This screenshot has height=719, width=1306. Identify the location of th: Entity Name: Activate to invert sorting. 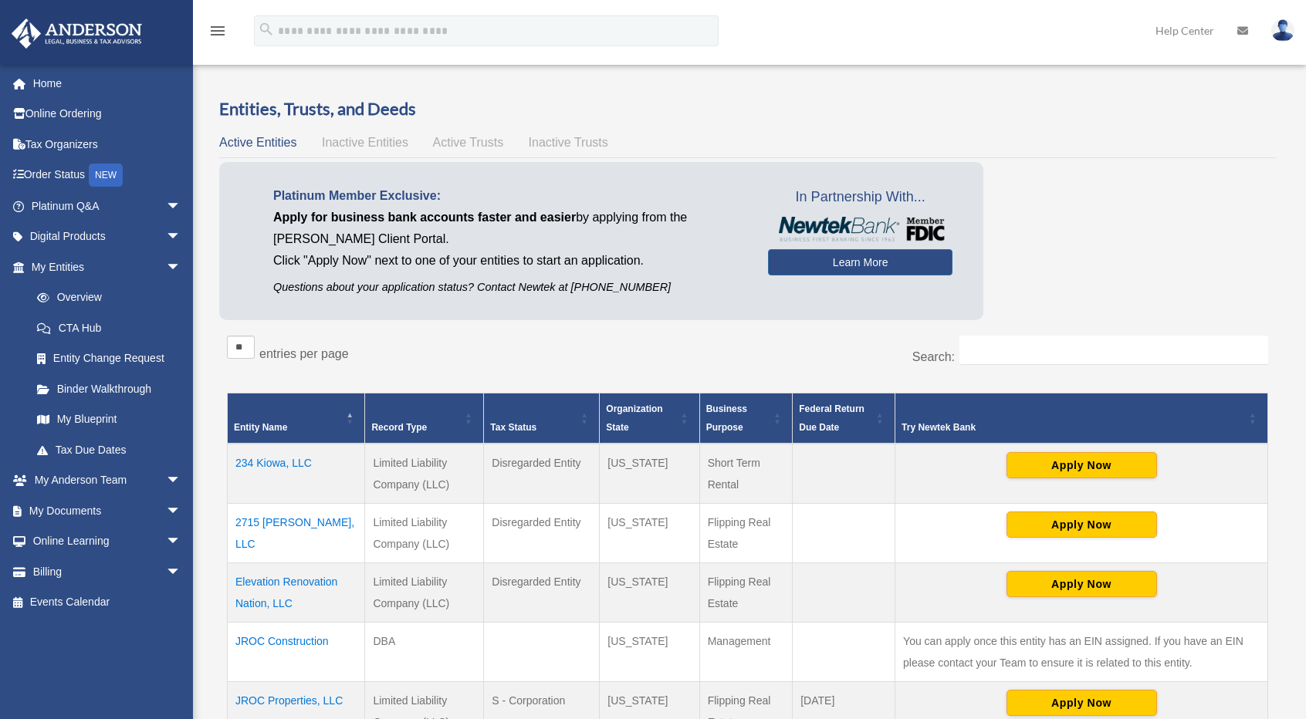
(296, 418).